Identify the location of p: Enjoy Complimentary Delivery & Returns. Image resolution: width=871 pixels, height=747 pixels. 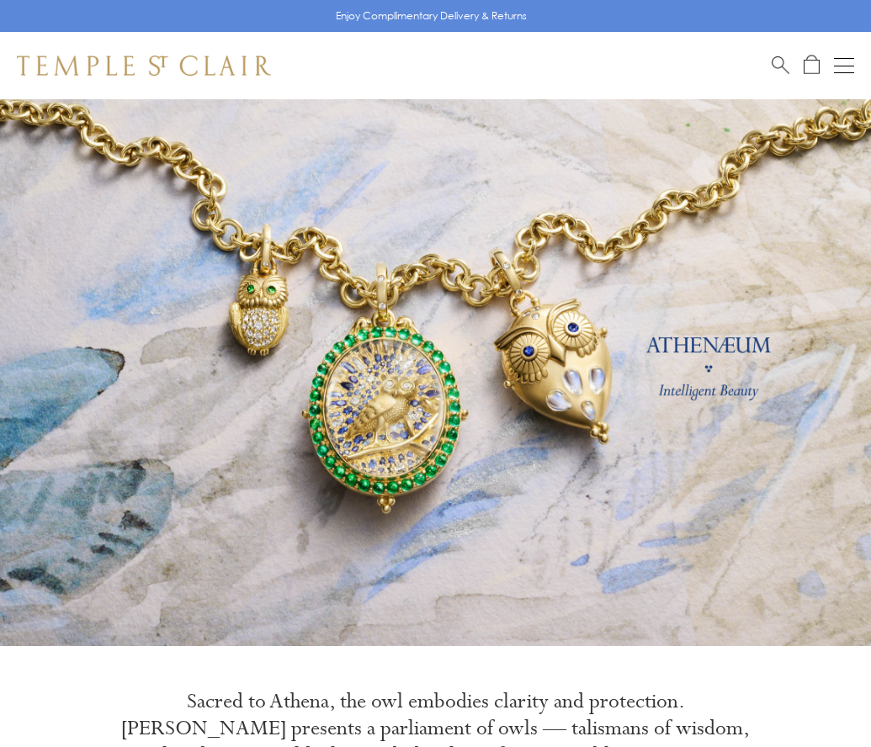
(431, 16).